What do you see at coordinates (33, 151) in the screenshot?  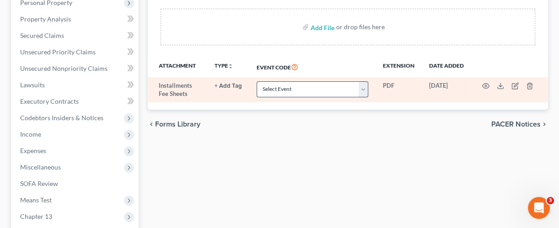 I see `span: Expenses` at bounding box center [33, 151].